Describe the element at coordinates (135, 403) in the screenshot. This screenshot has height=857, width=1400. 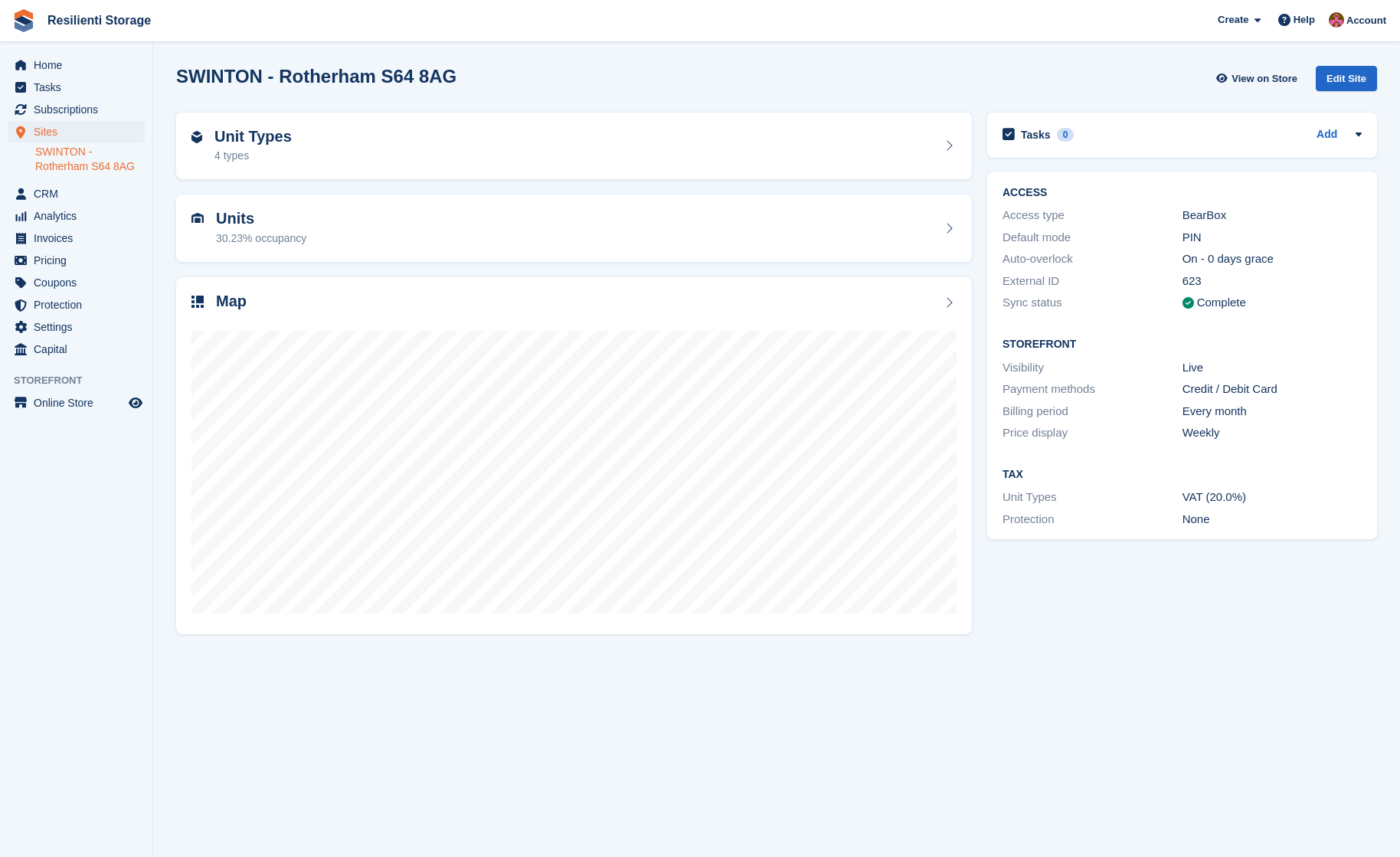
I see `a: Preview store` at that location.